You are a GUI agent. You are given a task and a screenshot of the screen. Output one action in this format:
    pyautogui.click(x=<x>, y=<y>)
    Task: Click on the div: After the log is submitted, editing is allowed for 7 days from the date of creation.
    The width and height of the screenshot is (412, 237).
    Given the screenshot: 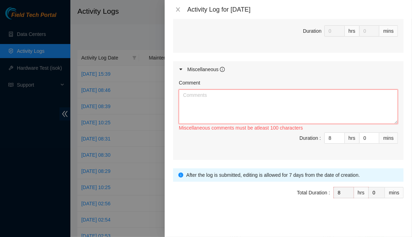 What is the action you would take?
    pyautogui.click(x=292, y=175)
    